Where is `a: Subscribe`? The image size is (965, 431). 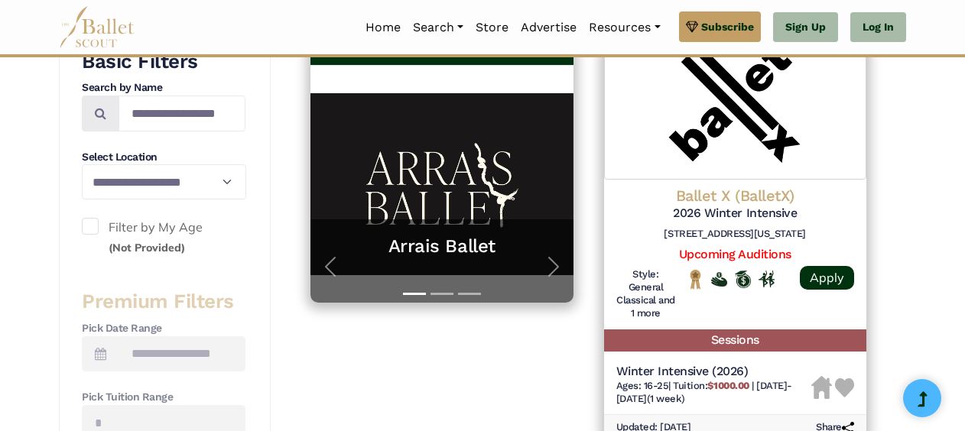 a: Subscribe is located at coordinates (720, 27).